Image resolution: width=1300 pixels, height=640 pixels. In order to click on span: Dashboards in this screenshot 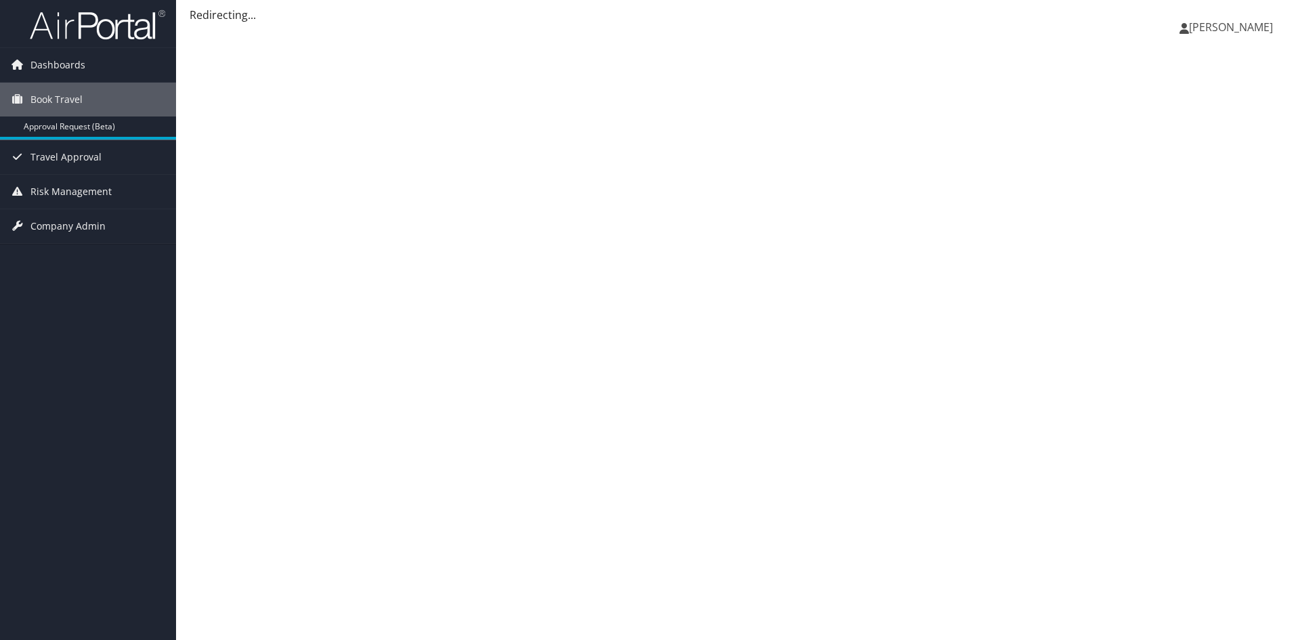, I will do `click(58, 65)`.